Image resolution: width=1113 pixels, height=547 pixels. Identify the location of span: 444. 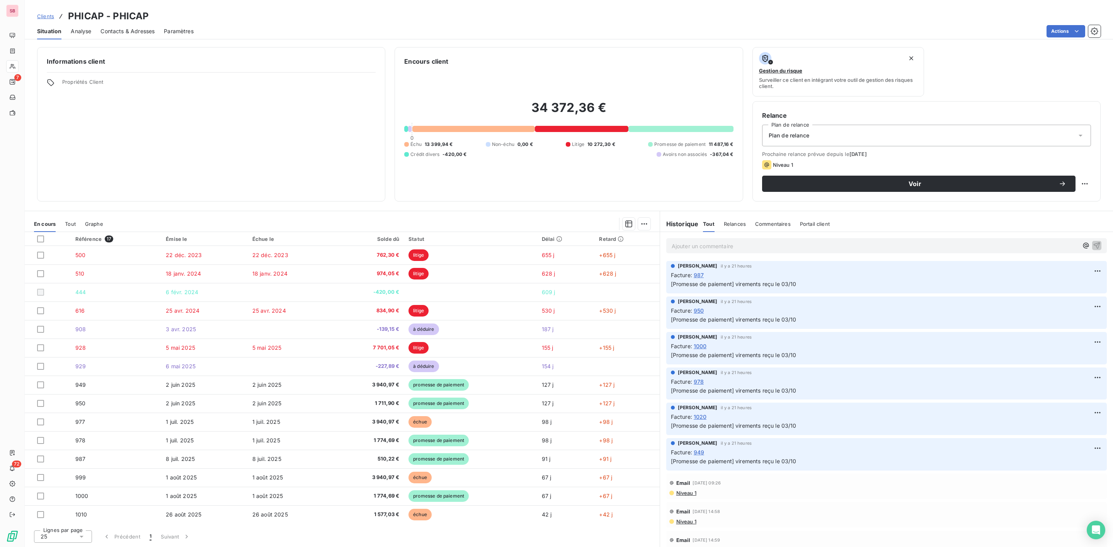
(80, 292).